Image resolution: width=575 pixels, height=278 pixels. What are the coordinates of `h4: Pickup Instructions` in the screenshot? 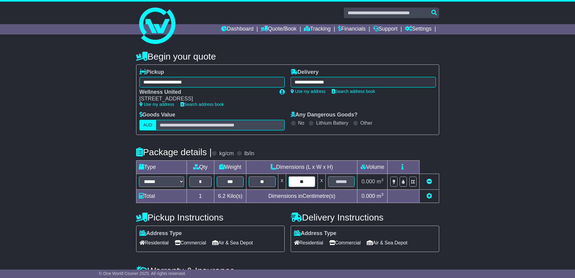 It's located at (211, 217).